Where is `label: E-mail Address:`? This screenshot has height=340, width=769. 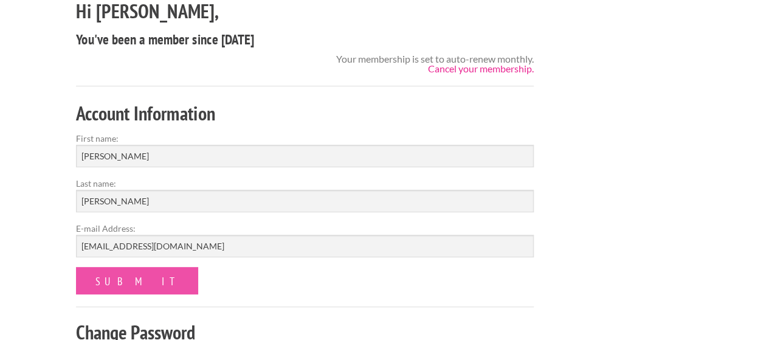
label: E-mail Address: is located at coordinates (304, 228).